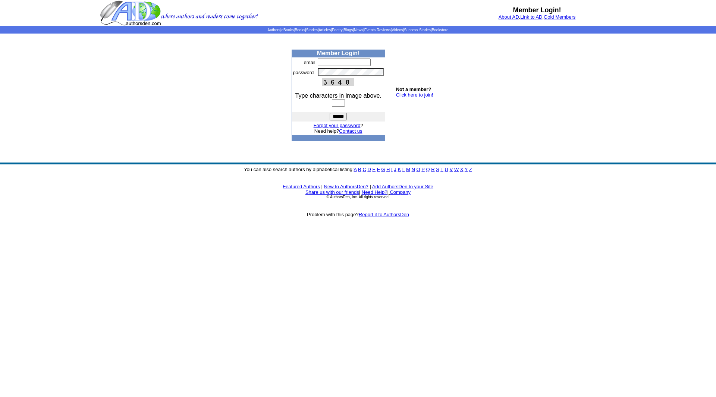 This screenshot has width=716, height=397. Describe the element at coordinates (350, 131) in the screenshot. I see `a: Contact us` at that location.